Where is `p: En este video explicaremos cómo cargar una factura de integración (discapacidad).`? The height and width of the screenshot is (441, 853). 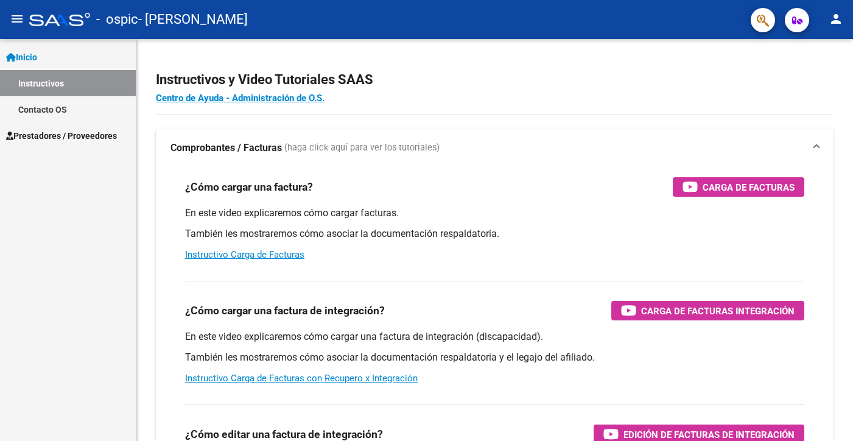 p: En este video explicaremos cómo cargar una factura de integración (discapacidad). is located at coordinates (495, 337).